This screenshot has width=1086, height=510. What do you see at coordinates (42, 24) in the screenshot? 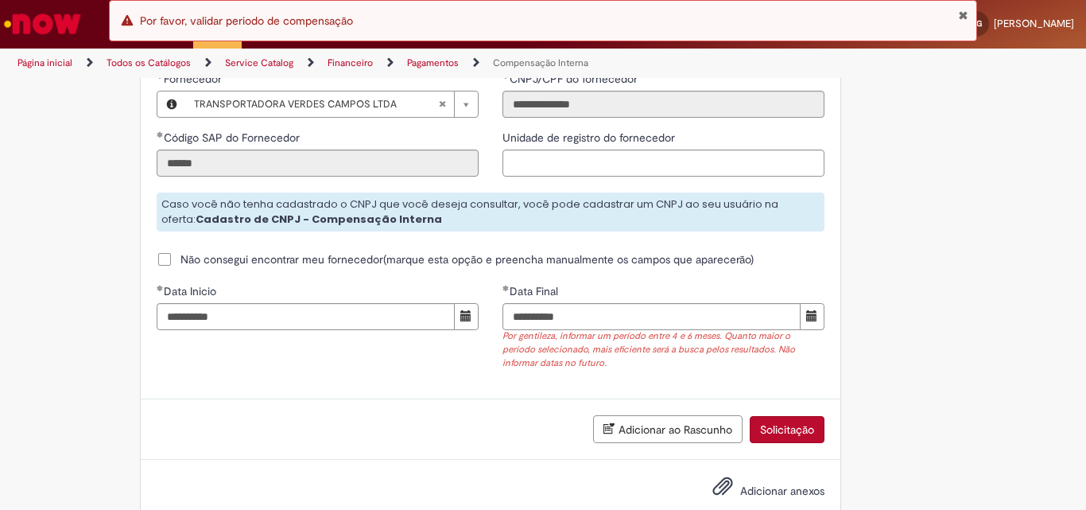
I see `img: ServiceNow` at bounding box center [42, 24].